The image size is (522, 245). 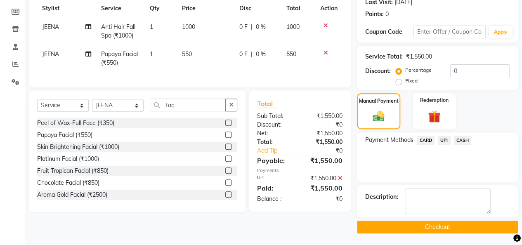 What do you see at coordinates (437, 227) in the screenshot?
I see `button: Checkout` at bounding box center [437, 227].